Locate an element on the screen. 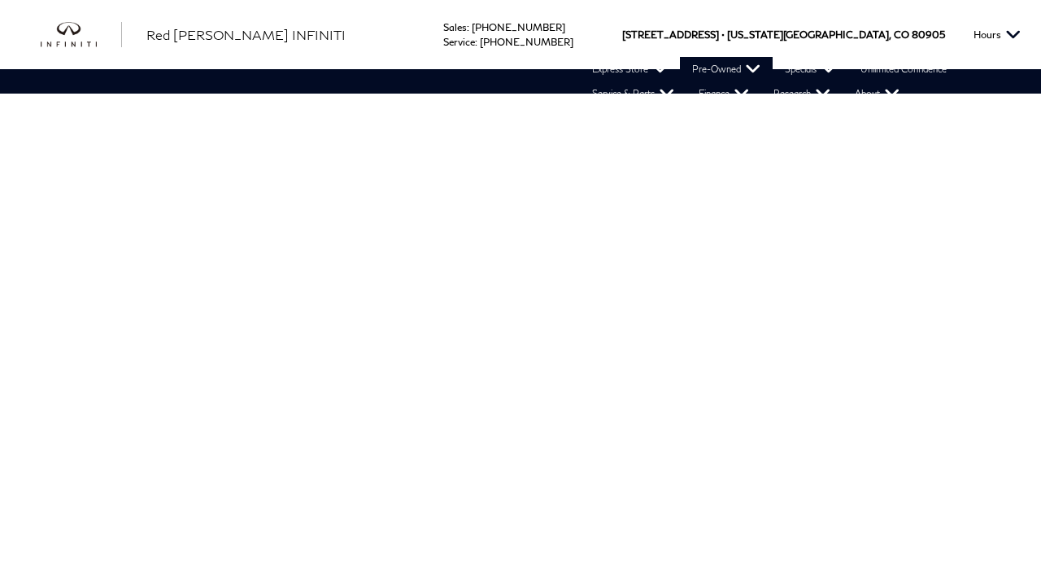 The height and width of the screenshot is (586, 1041). a: About is located at coordinates (877, 94).